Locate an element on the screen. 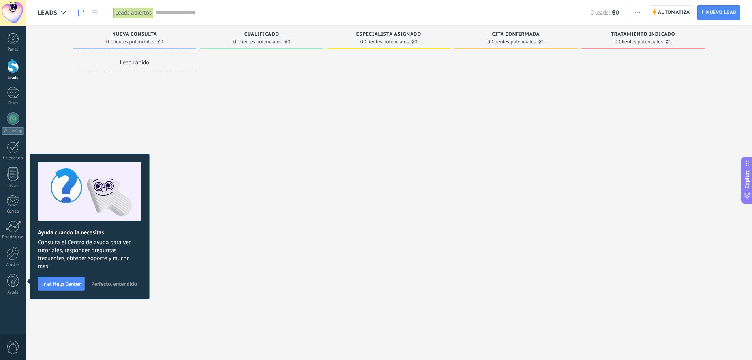  span: Ir al Help Center is located at coordinates (61, 283).